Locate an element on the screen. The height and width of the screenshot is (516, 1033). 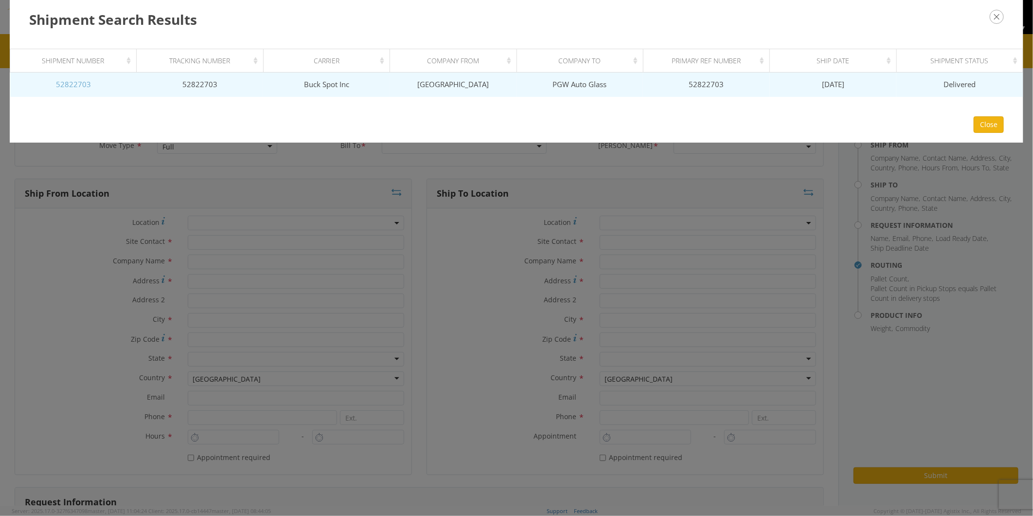
div: Tracking Number is located at coordinates (203, 61).